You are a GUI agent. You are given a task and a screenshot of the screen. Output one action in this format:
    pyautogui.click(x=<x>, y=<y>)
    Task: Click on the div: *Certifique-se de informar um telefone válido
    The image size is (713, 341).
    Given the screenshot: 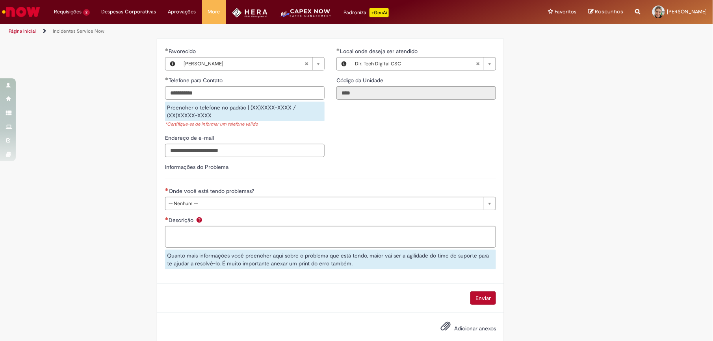 What is the action you would take?
    pyautogui.click(x=244, y=124)
    